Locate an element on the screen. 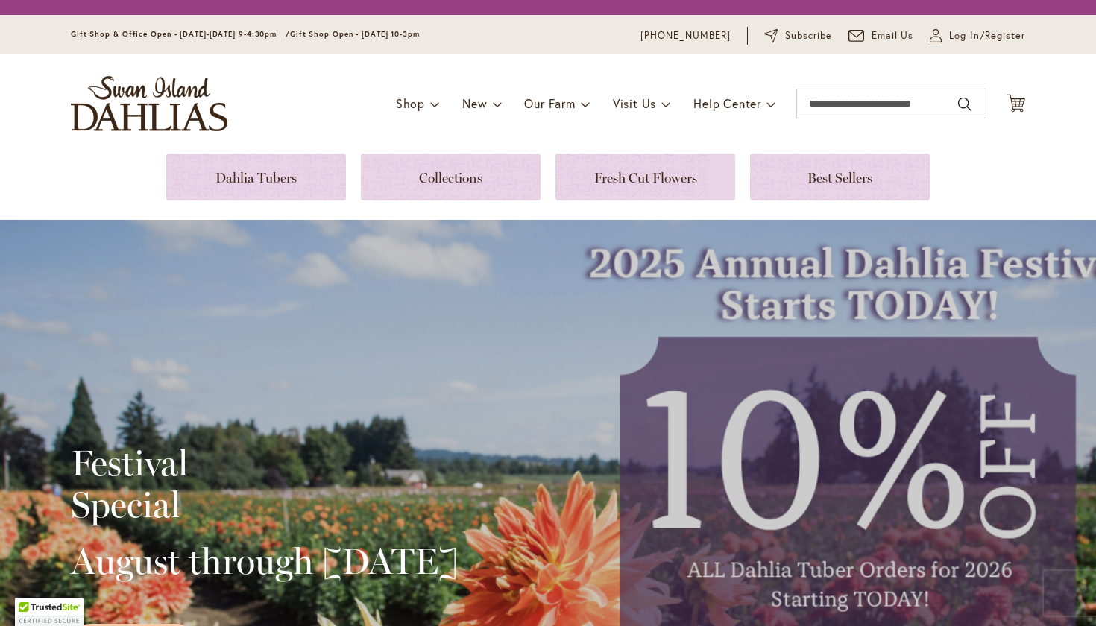 This screenshot has width=1096, height=626. a: store logo is located at coordinates (149, 104).